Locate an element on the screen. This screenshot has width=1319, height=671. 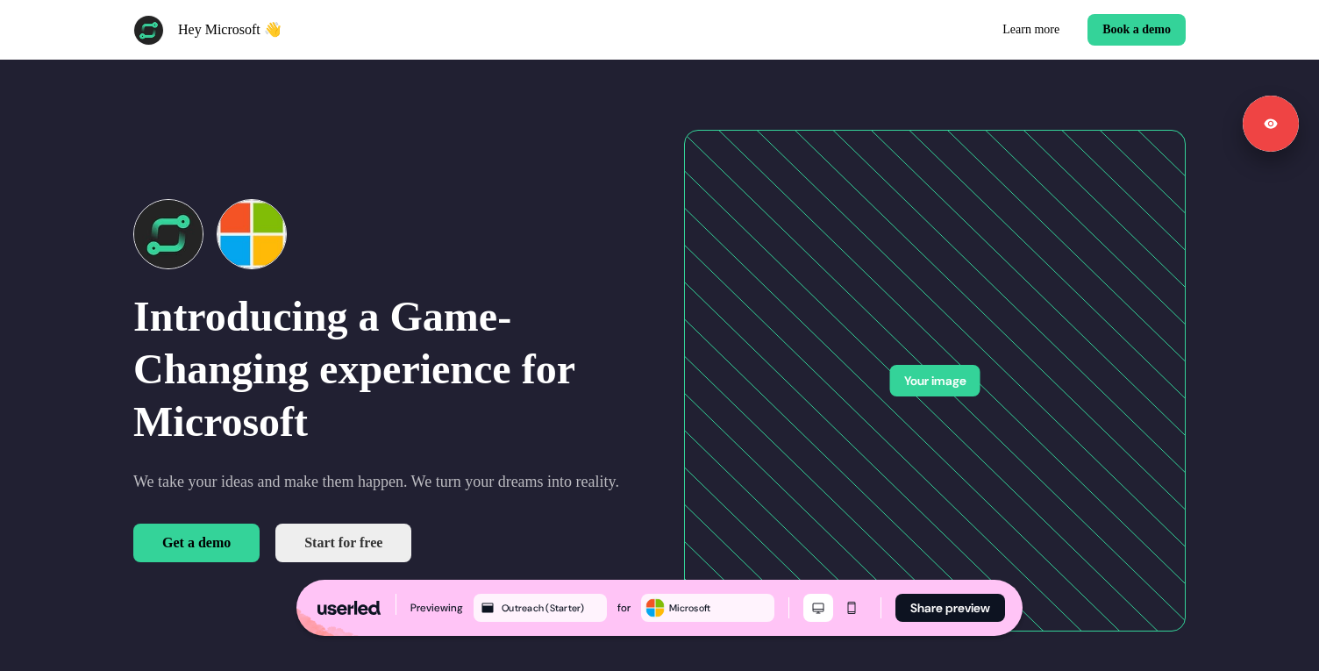
button: Mobile mode is located at coordinates (851, 608).